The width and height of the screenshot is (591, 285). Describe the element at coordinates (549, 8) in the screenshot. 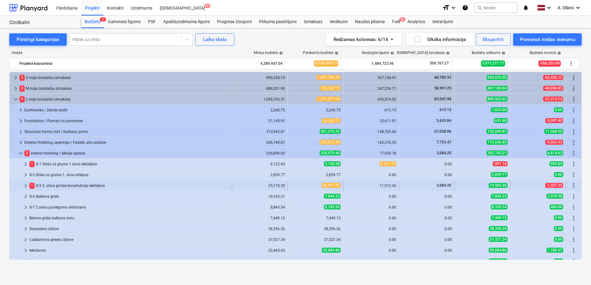

I see `i: keyboard_arrow_down` at that location.